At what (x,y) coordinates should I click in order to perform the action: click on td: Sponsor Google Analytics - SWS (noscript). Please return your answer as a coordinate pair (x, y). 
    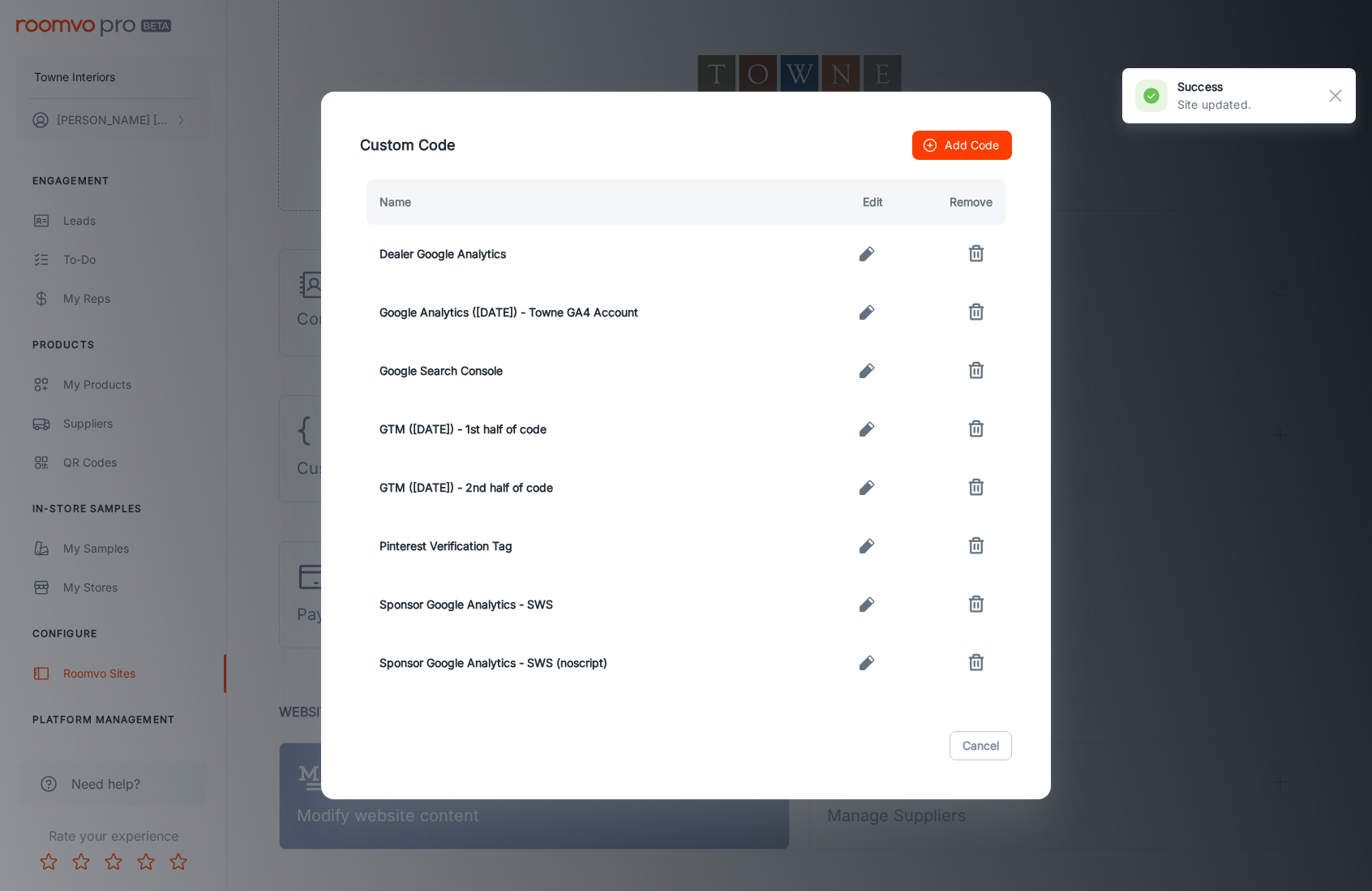
    Looking at the image, I should click on (584, 663).